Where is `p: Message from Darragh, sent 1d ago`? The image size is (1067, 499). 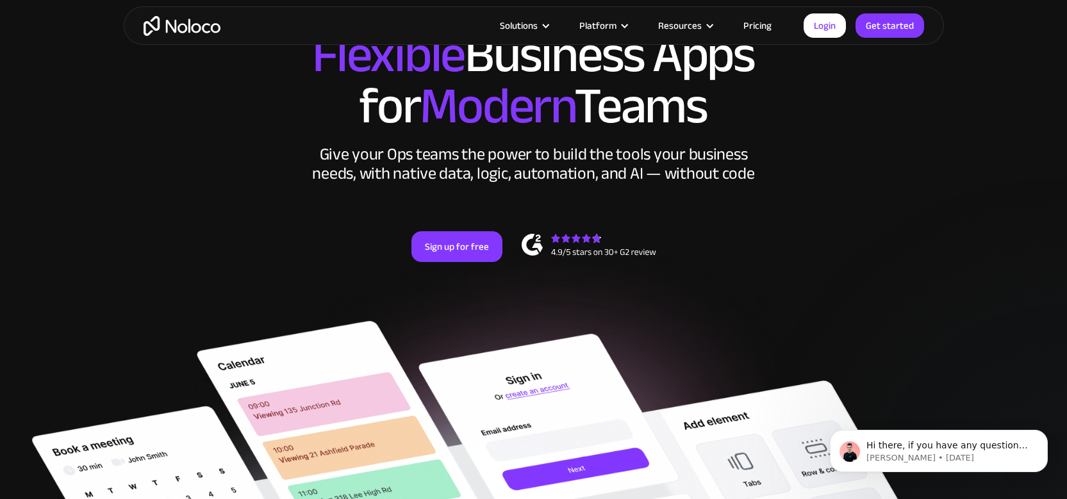
p: Message from Darragh, sent 1d ago is located at coordinates (138, 55).